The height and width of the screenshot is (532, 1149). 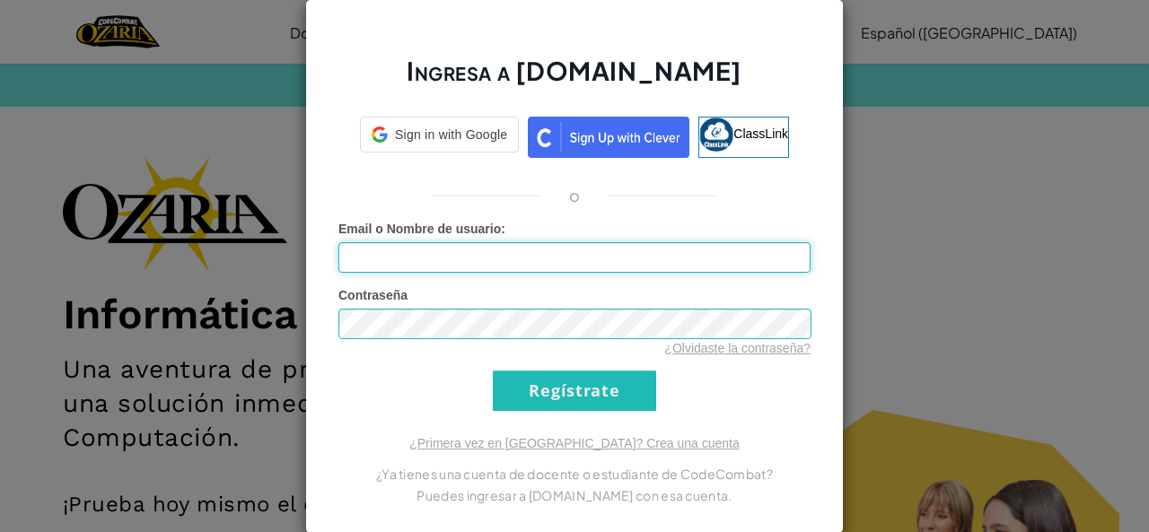 What do you see at coordinates (716, 135) in the screenshot?
I see `img: classlink-logo-small.png` at bounding box center [716, 135].